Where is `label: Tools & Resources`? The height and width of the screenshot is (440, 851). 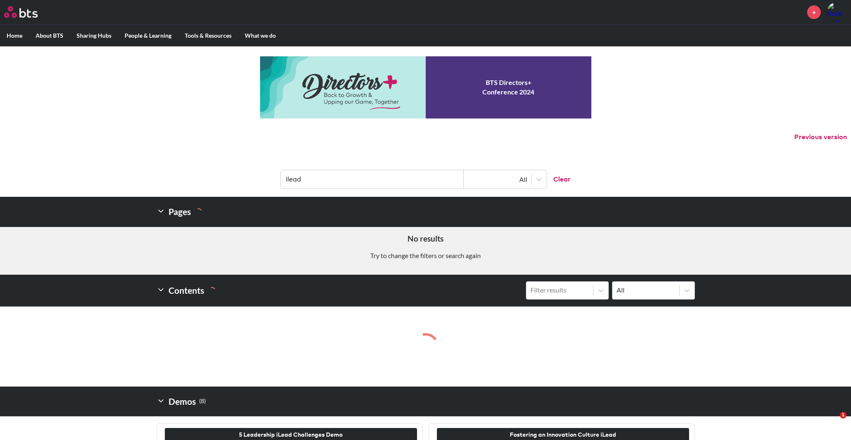 label: Tools & Resources is located at coordinates (208, 36).